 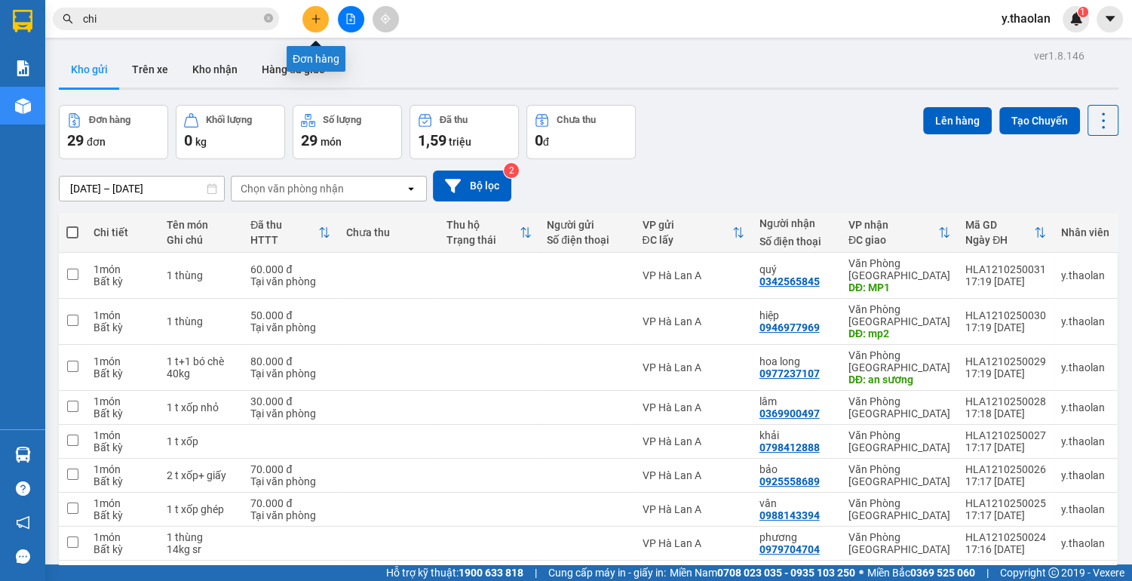 What do you see at coordinates (1109, 19) in the screenshot?
I see `button: caret-down` at bounding box center [1109, 19].